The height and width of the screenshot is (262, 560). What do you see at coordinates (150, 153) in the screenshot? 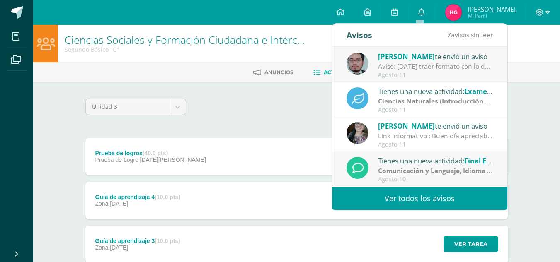
I see `div: Prueba de logros` at bounding box center [150, 153].